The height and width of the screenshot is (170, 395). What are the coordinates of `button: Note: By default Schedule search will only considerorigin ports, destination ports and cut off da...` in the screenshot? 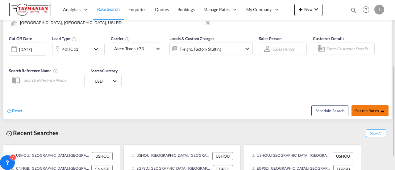 It's located at (330, 111).